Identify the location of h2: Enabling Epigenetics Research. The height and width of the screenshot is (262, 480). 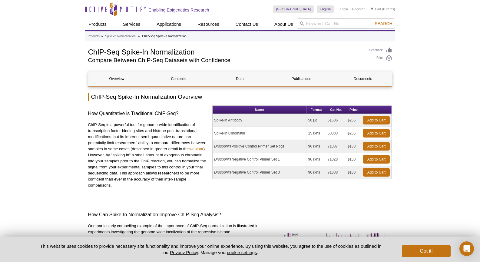
(179, 10).